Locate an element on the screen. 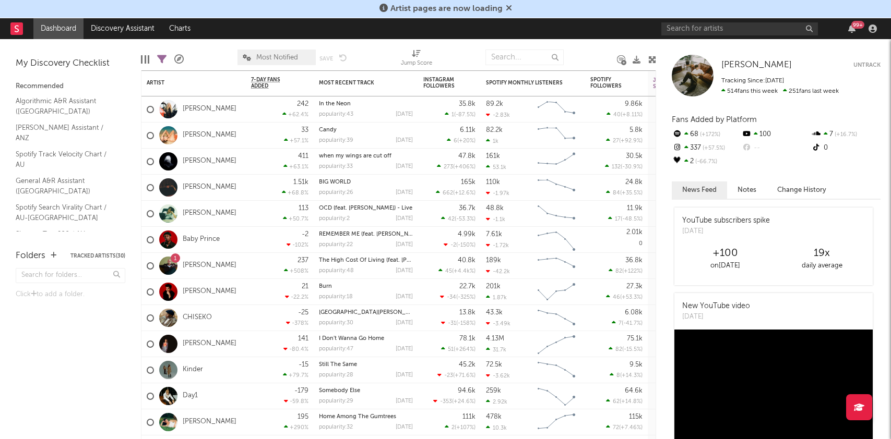 The width and height of the screenshot is (891, 439). a: I Don't Wanna Go Home is located at coordinates (351, 339).